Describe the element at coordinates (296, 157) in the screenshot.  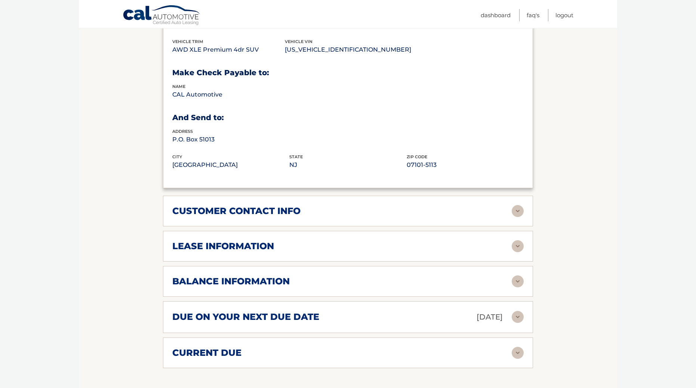
I see `span: state` at that location.